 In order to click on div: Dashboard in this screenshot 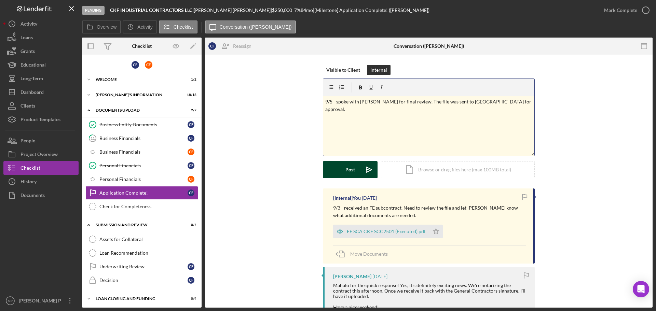, I will do `click(32, 93)`.